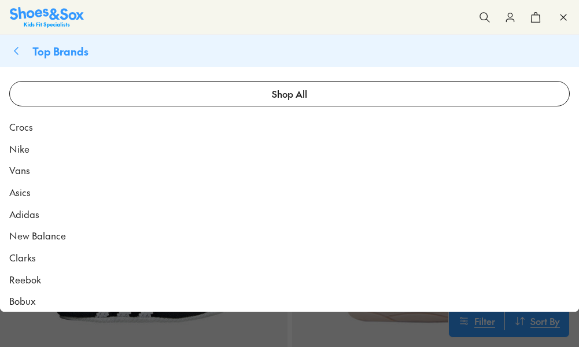 The height and width of the screenshot is (347, 579). What do you see at coordinates (47, 17) in the screenshot?
I see `img: SNS_Logo_Responsive.svg` at bounding box center [47, 17].